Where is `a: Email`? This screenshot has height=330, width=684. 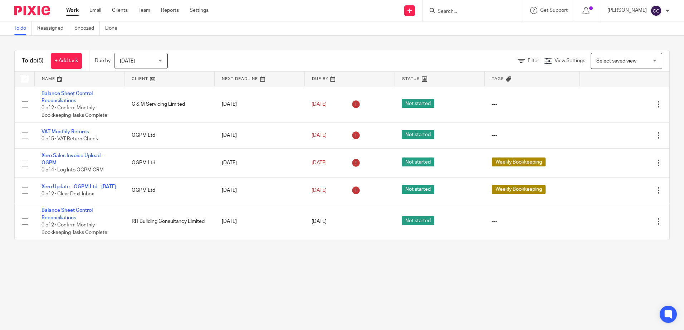 a: Email is located at coordinates (95, 10).